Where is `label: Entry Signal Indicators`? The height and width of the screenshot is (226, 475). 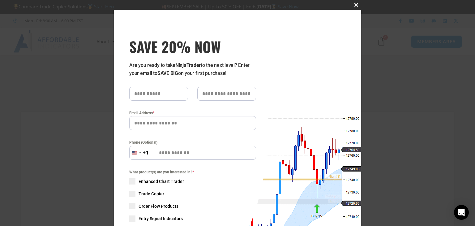
label: Entry Signal Indicators is located at coordinates (193, 218).